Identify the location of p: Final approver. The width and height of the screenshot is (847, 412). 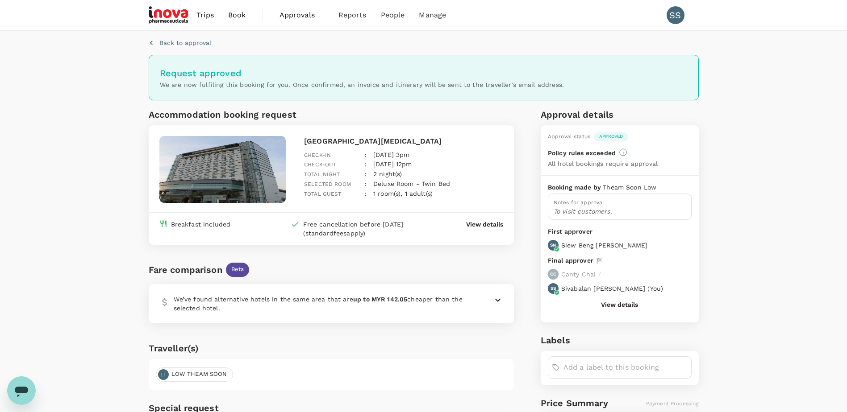
(570, 261).